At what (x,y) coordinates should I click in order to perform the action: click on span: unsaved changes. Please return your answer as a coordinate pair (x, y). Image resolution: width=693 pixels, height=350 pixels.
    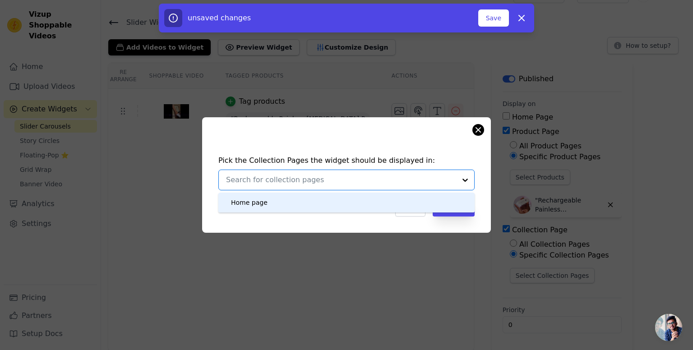
    Looking at the image, I should click on (219, 18).